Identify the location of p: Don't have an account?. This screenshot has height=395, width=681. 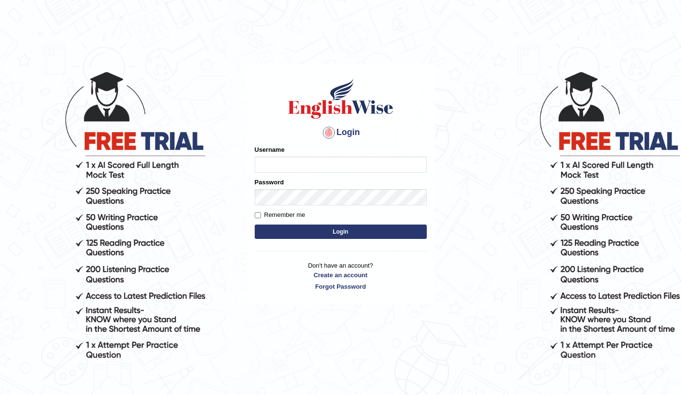
(341, 275).